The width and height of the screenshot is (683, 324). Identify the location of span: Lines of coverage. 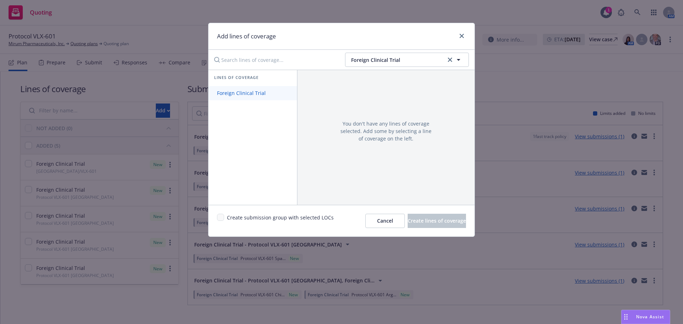
(236, 77).